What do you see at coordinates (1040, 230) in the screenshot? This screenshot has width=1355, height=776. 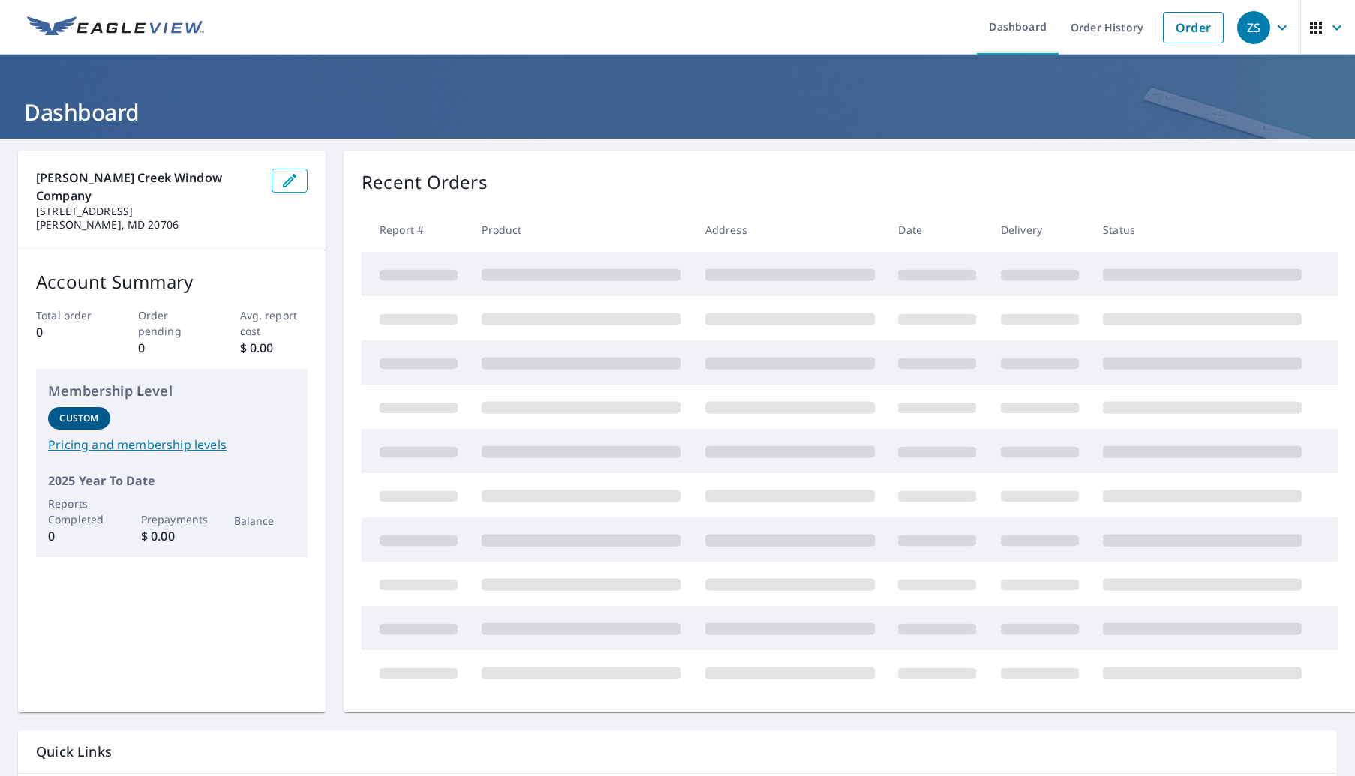 I see `th: Delivery` at bounding box center [1040, 230].